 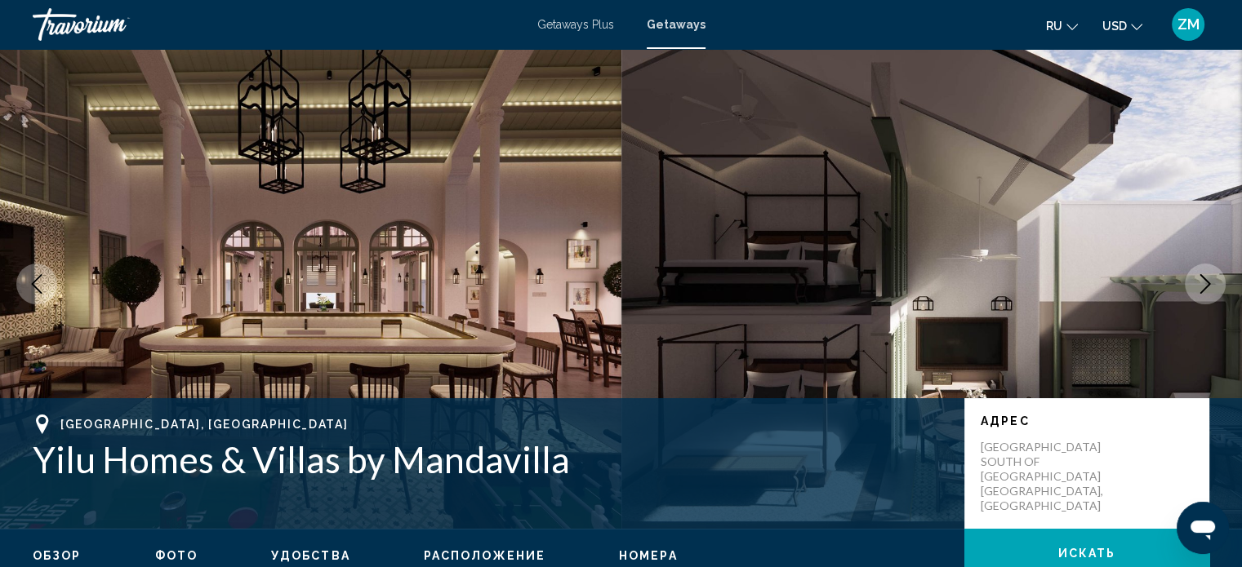 What do you see at coordinates (57, 556) in the screenshot?
I see `button: Обзор` at bounding box center [57, 556].